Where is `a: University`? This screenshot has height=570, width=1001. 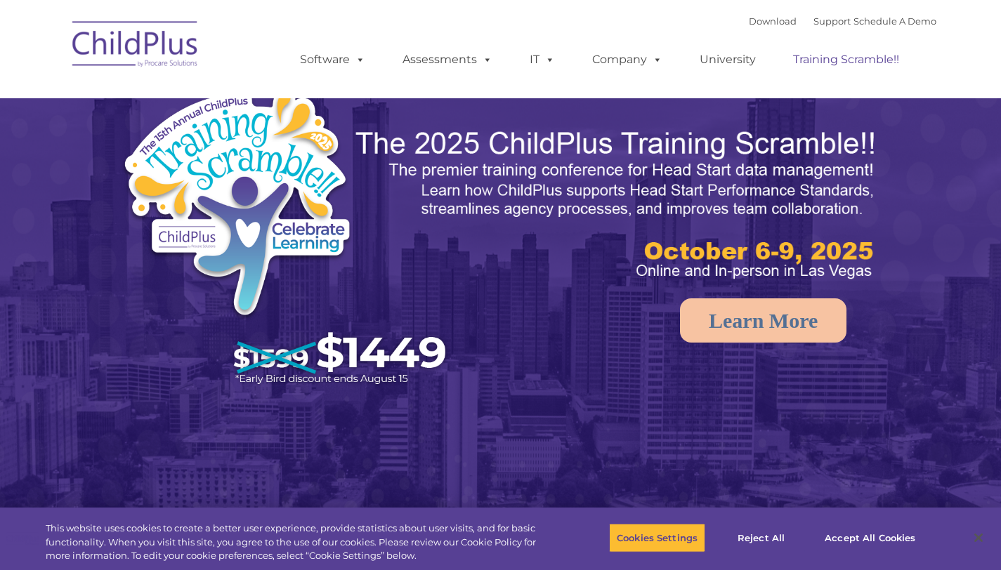
a: University is located at coordinates (727, 60).